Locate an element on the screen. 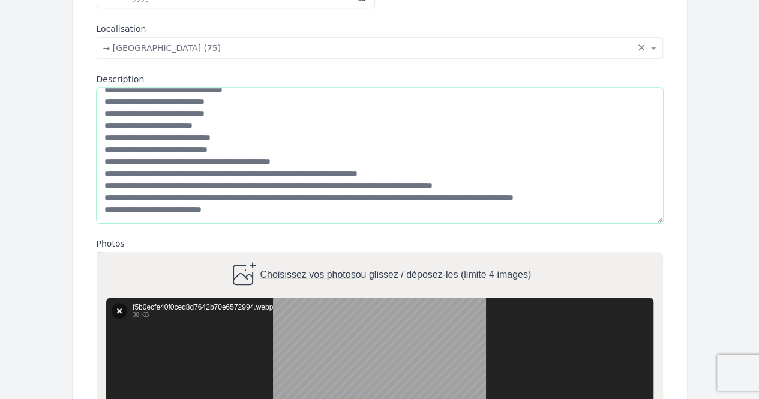 The width and height of the screenshot is (759, 399). span: Choisissez vos photos is located at coordinates (307, 274).